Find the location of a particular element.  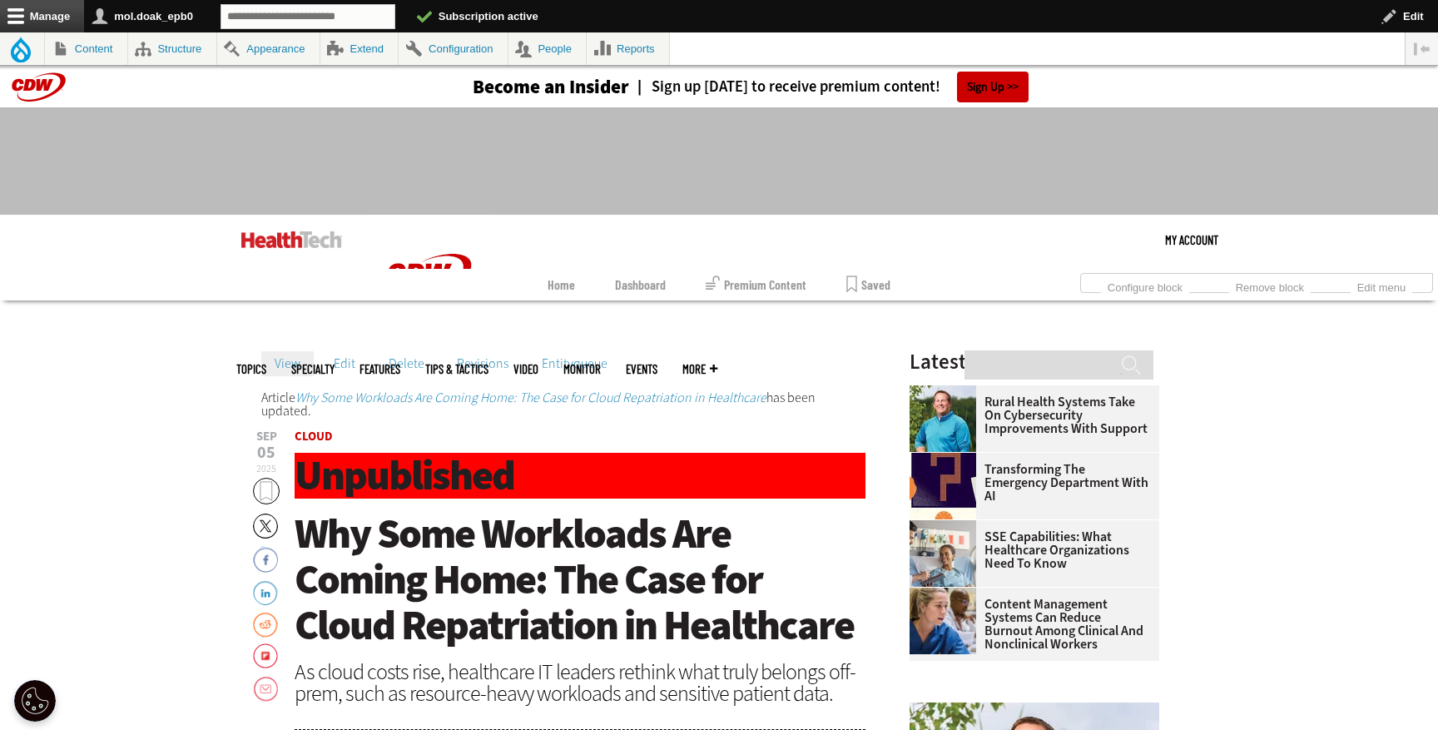

a: Premium Content is located at coordinates (755, 285).